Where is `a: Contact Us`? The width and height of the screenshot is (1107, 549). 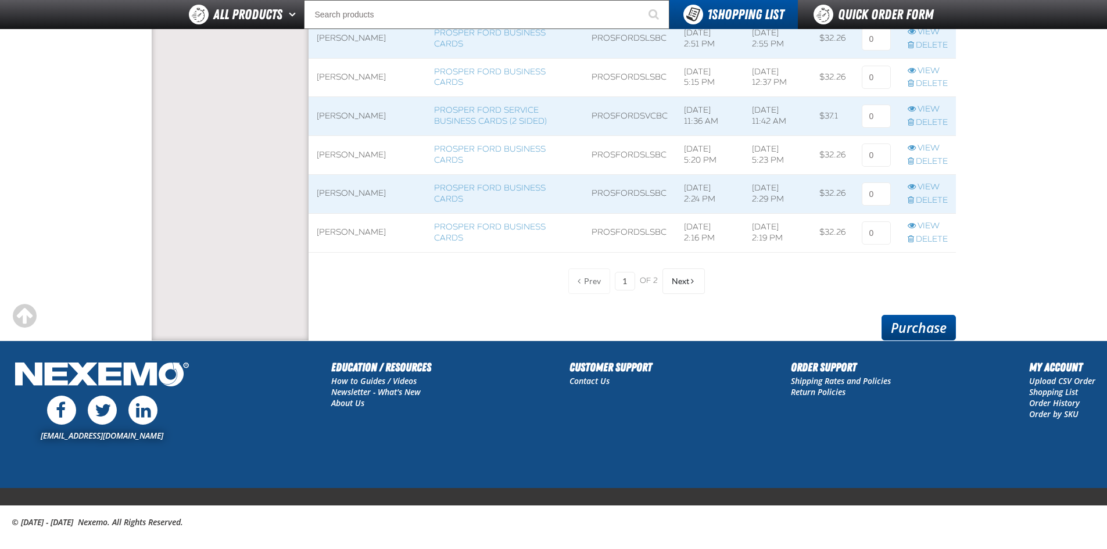
a: Contact Us is located at coordinates (589, 380).